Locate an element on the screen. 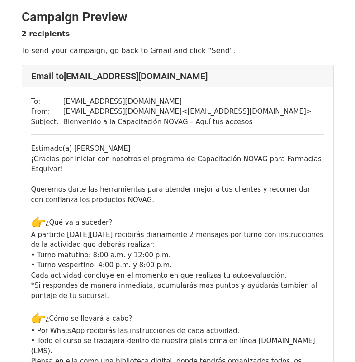  td: Bienvenido a la Capacitación NOVAG – Aquí tus accesos is located at coordinates (188, 122).